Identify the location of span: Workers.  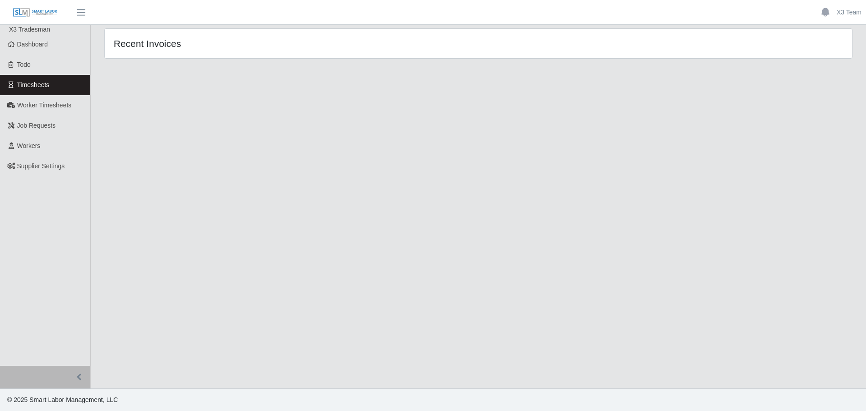
(29, 146).